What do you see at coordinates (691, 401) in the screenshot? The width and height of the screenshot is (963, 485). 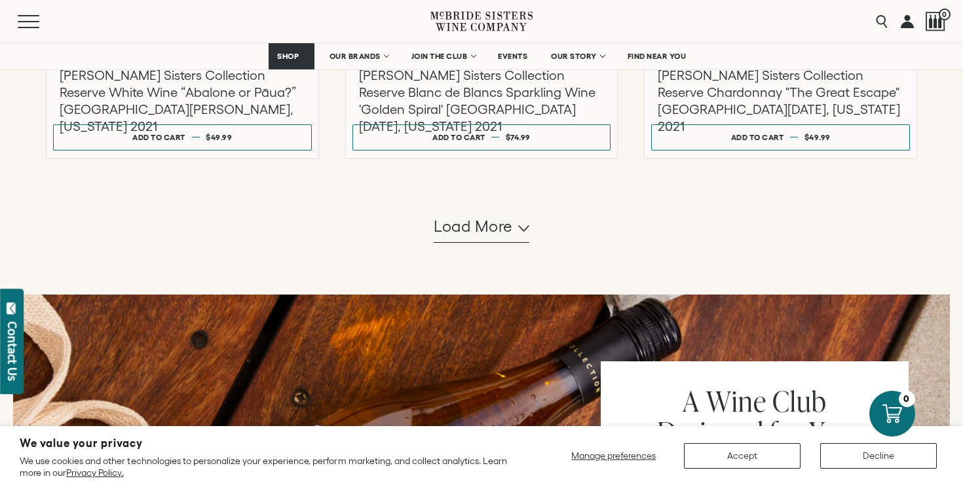 I see `span: A` at bounding box center [691, 401].